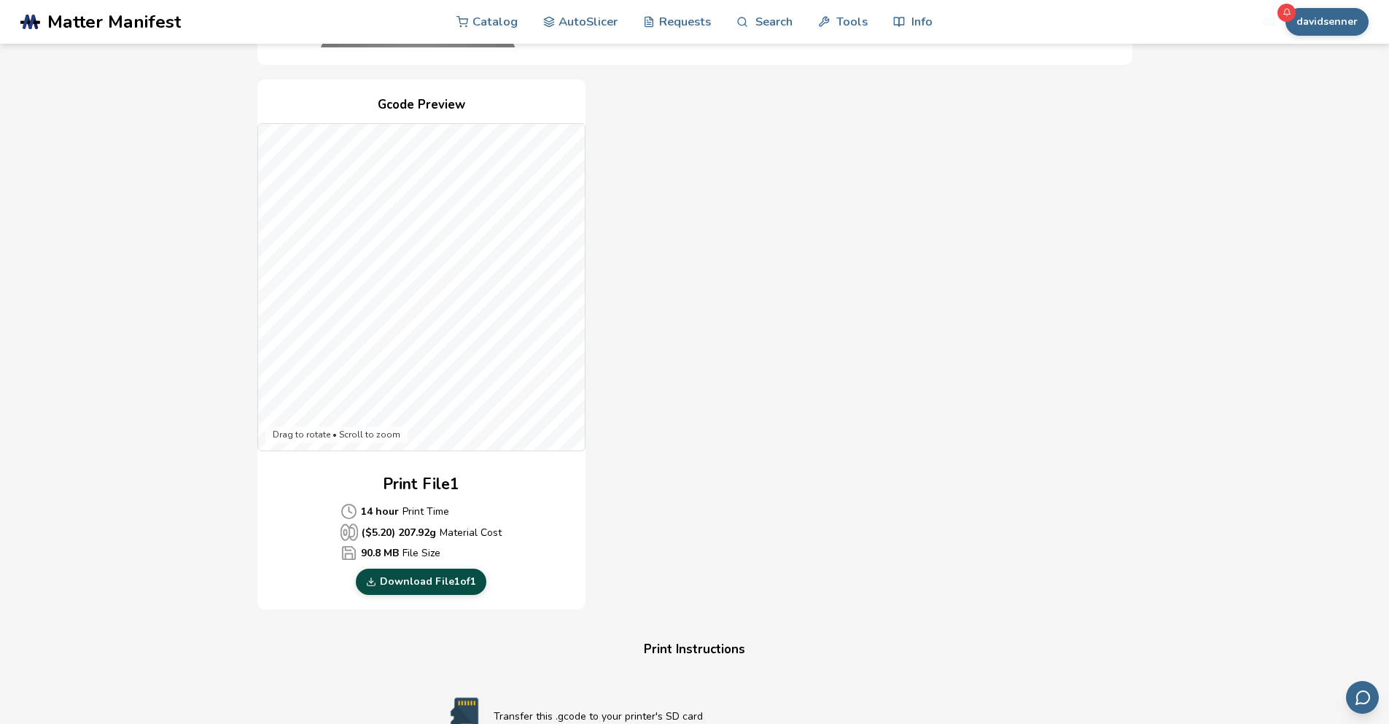 This screenshot has width=1389, height=724. I want to click on p: Material Cost, so click(421, 532).